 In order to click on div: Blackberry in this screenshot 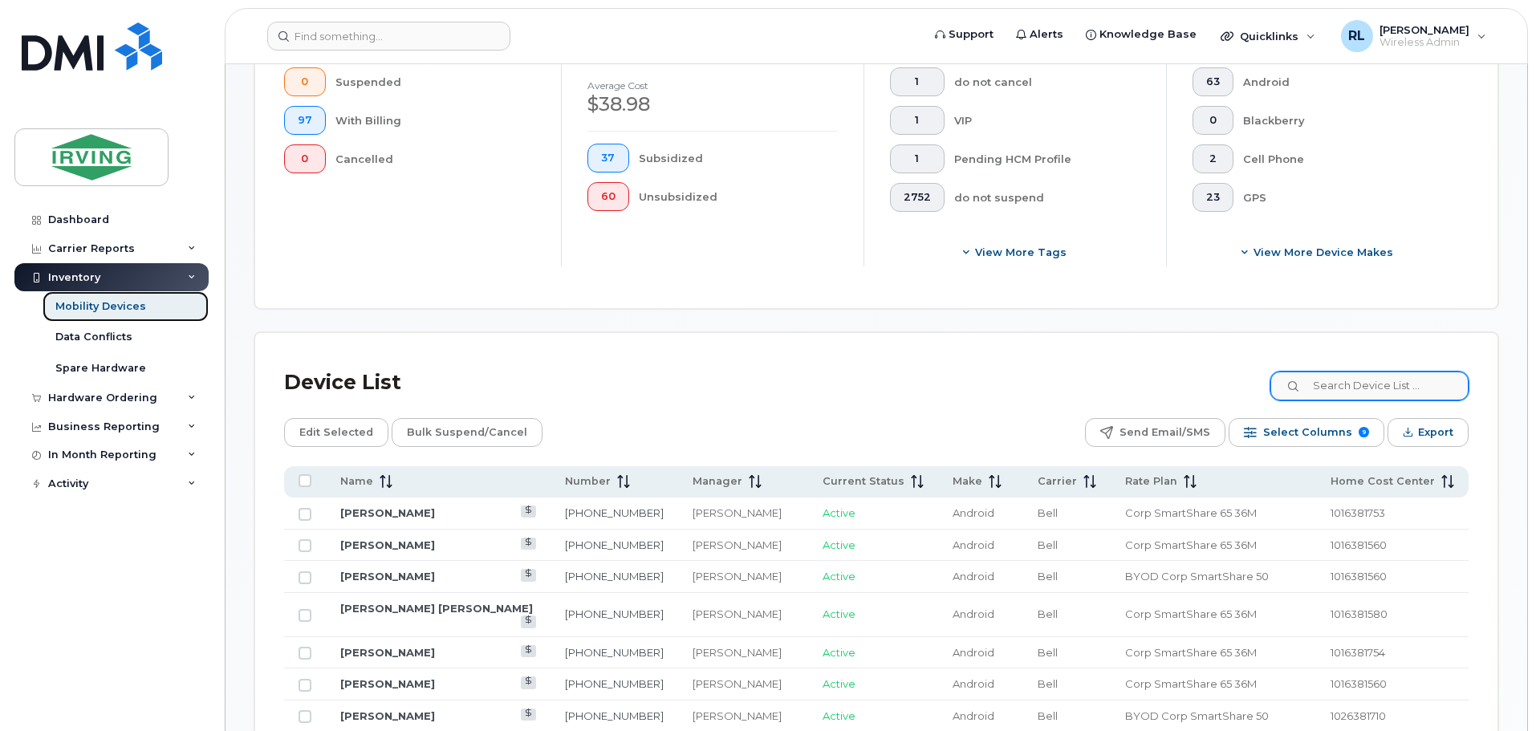, I will do `click(1344, 120)`.